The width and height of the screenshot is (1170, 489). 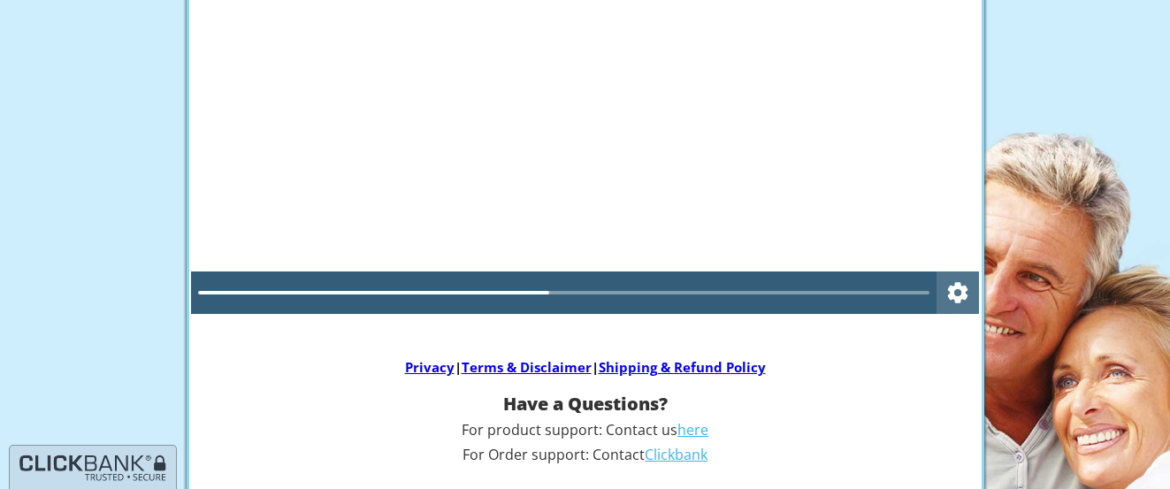 What do you see at coordinates (676, 455) in the screenshot?
I see `a: Clickbank` at bounding box center [676, 455].